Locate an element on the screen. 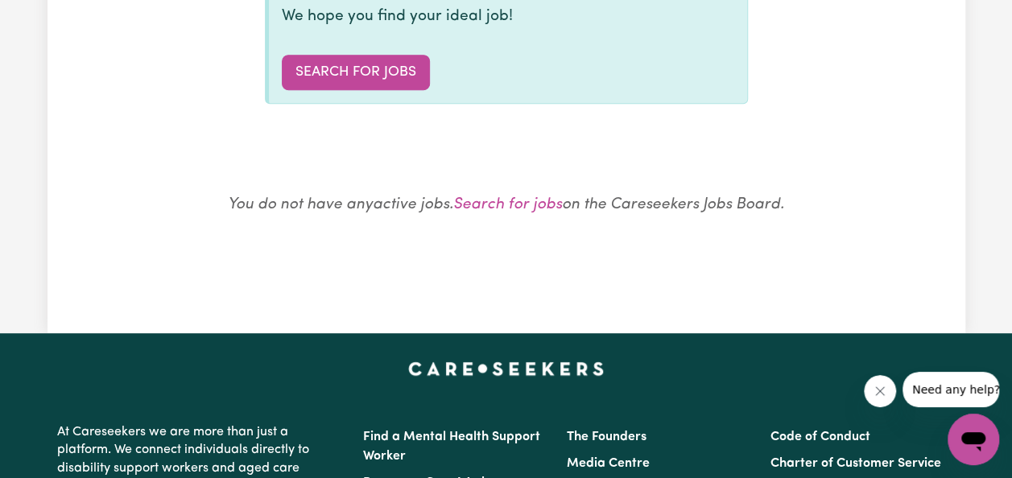 Image resolution: width=1012 pixels, height=478 pixels. span: Need any help? is located at coordinates (53, 18).